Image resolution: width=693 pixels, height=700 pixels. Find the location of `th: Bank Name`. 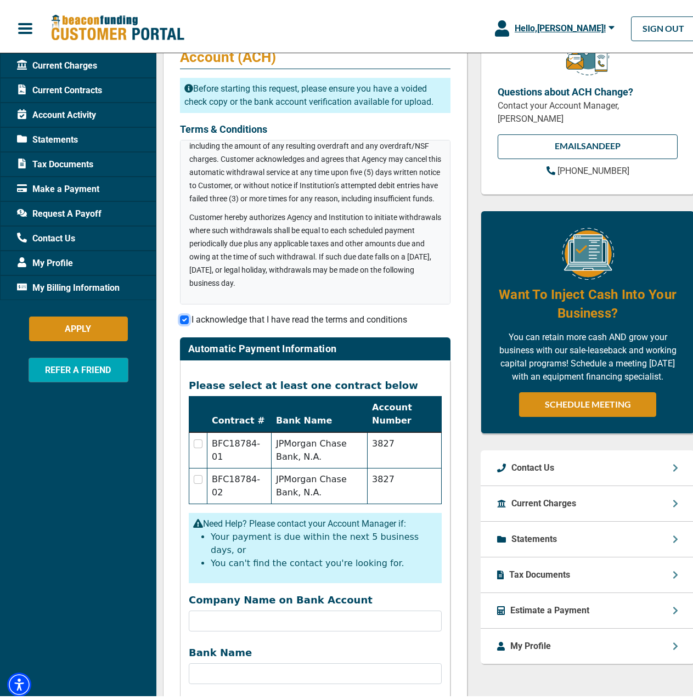

th: Bank Name is located at coordinates (319, 411).